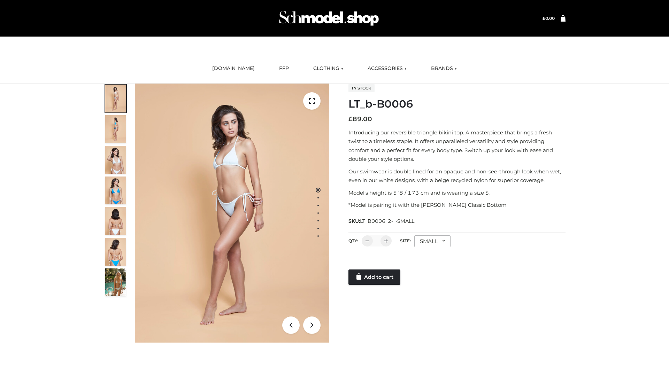  Describe the element at coordinates (116, 282) in the screenshot. I see `img: Arieltop_CloudNine_AzureSky2.jpg` at that location.